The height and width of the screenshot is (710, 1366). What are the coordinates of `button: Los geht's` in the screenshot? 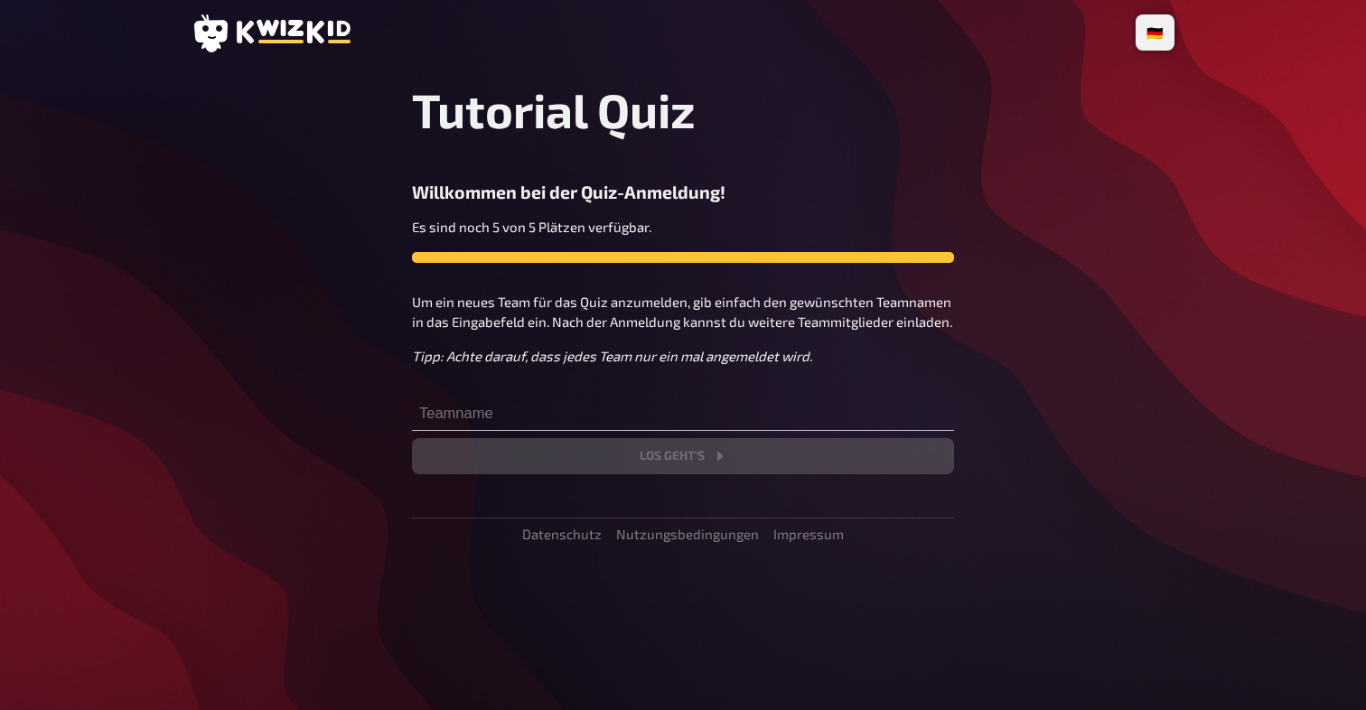 It's located at (683, 456).